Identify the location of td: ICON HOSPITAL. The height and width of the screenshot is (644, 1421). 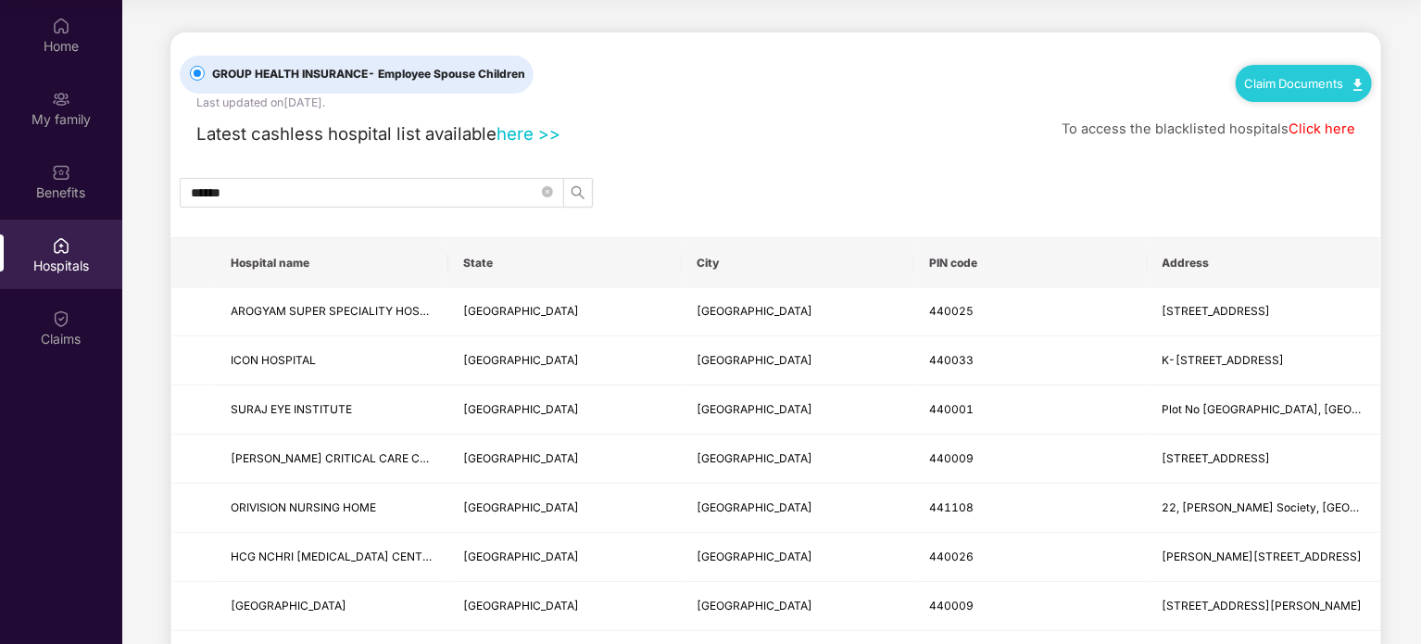
(332, 360).